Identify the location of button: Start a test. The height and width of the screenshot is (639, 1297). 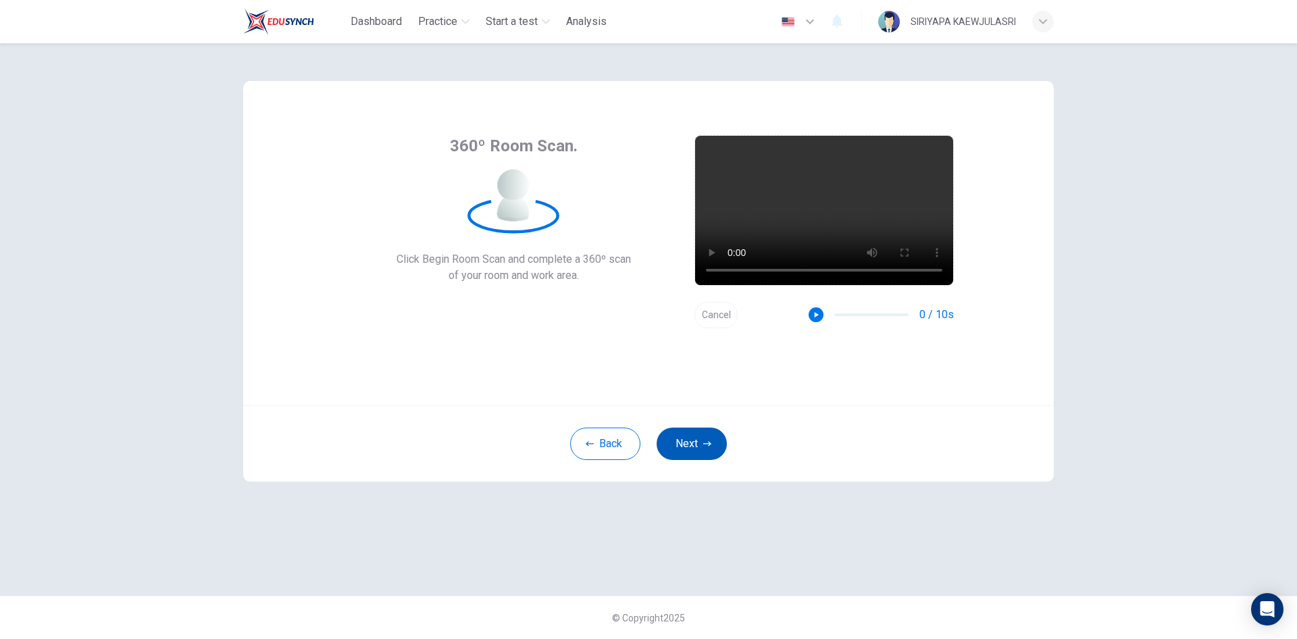
(517, 22).